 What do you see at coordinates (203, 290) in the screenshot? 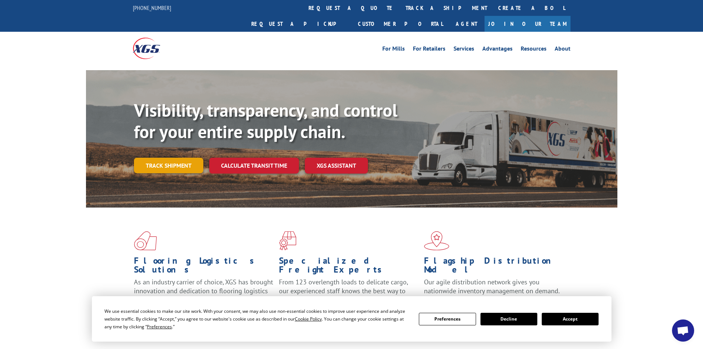
I see `span: As an industry carrier of choice, XGS has brought innovation and dedication to flooring logistics...` at bounding box center [203, 290].